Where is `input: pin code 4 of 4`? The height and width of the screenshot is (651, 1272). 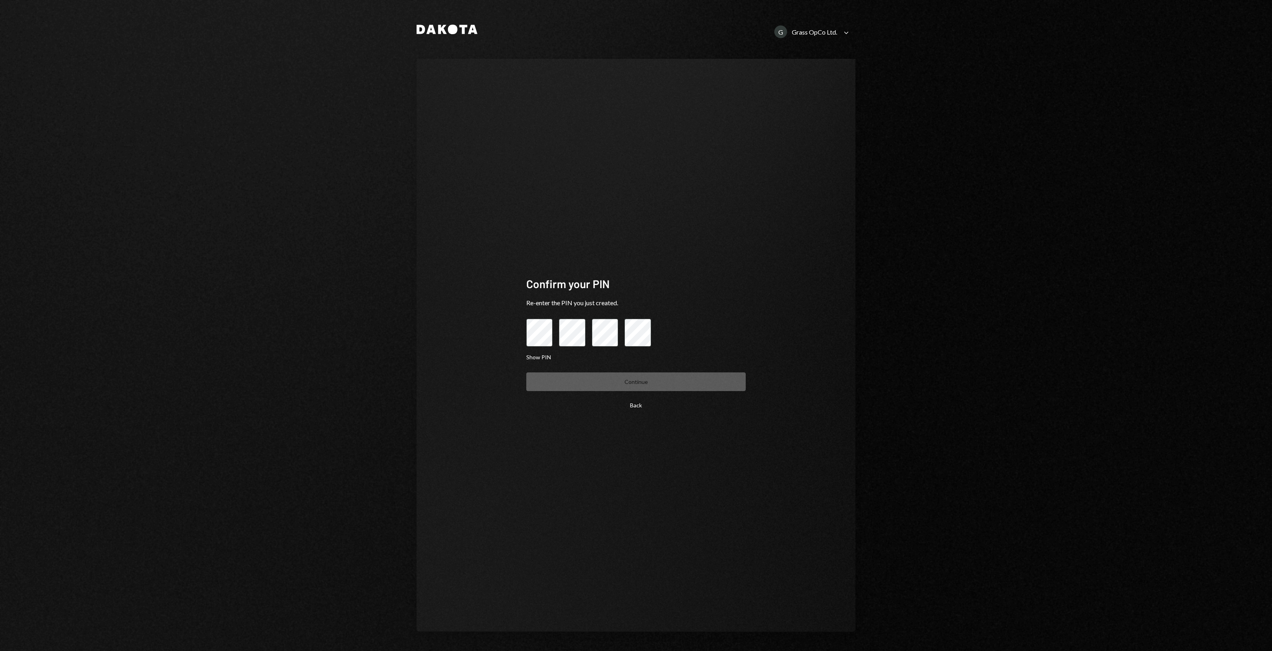
input: pin code 4 of 4 is located at coordinates (638, 333).